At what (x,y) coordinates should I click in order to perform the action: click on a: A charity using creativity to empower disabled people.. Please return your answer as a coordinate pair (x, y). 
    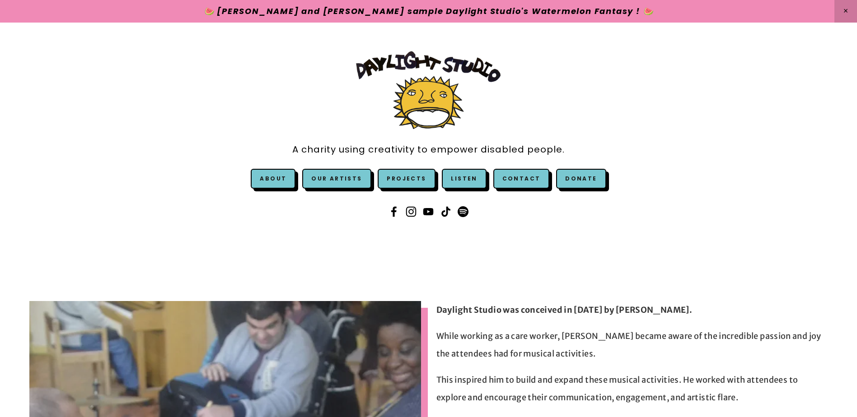
    Looking at the image, I should click on (428, 149).